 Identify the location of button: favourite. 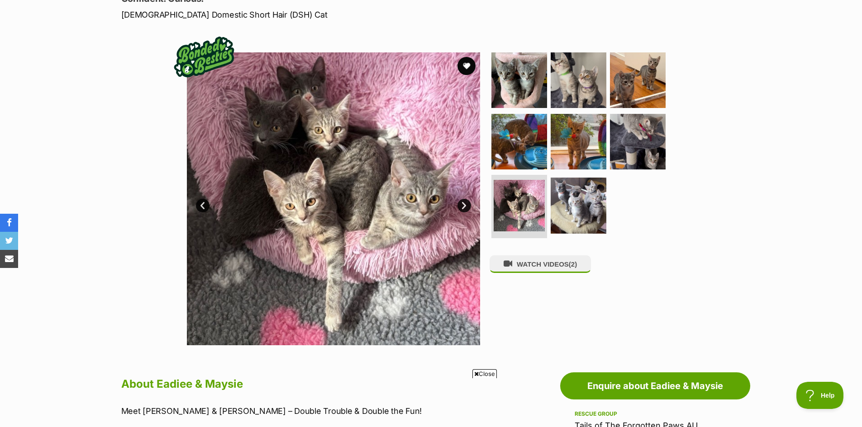
(466, 66).